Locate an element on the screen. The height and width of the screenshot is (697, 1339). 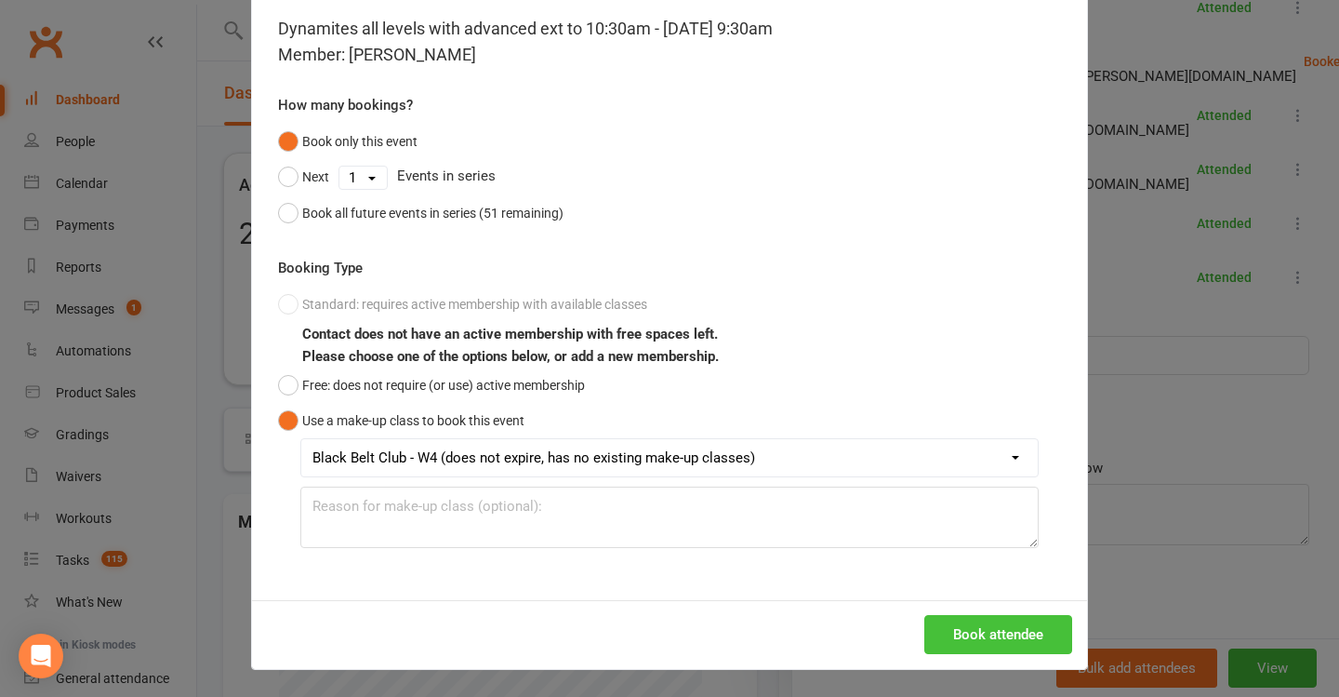
div: Book all future events in series (51 remaining) is located at coordinates (432, 213).